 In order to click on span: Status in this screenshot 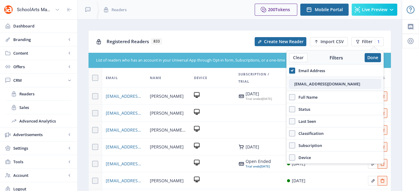, I will do `click(303, 109)`.